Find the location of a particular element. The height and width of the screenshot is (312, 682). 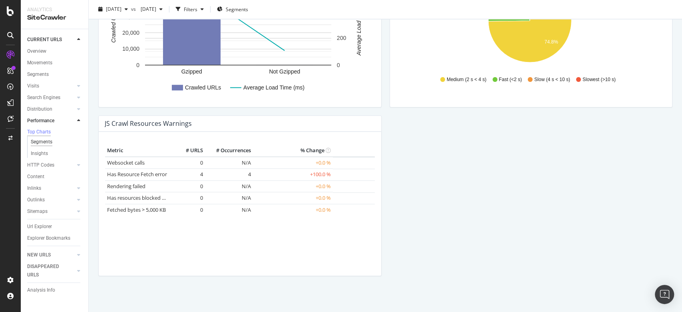

a: Inlinks is located at coordinates (51, 188).